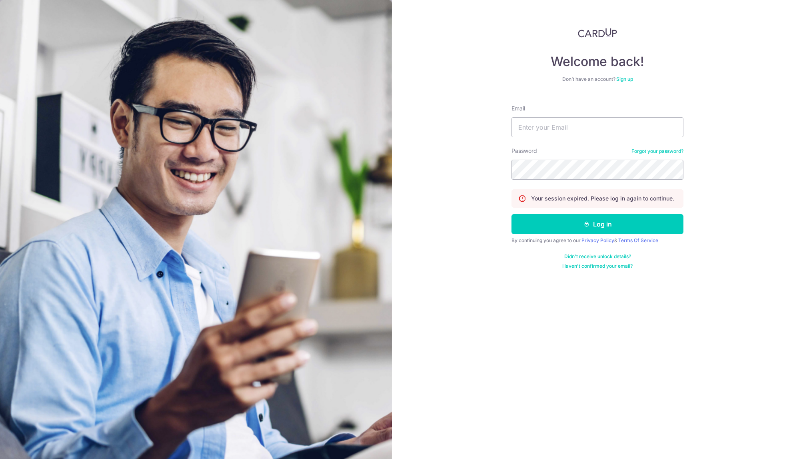 Image resolution: width=803 pixels, height=459 pixels. Describe the element at coordinates (598, 266) in the screenshot. I see `a: Haven't confirmed your email?` at that location.